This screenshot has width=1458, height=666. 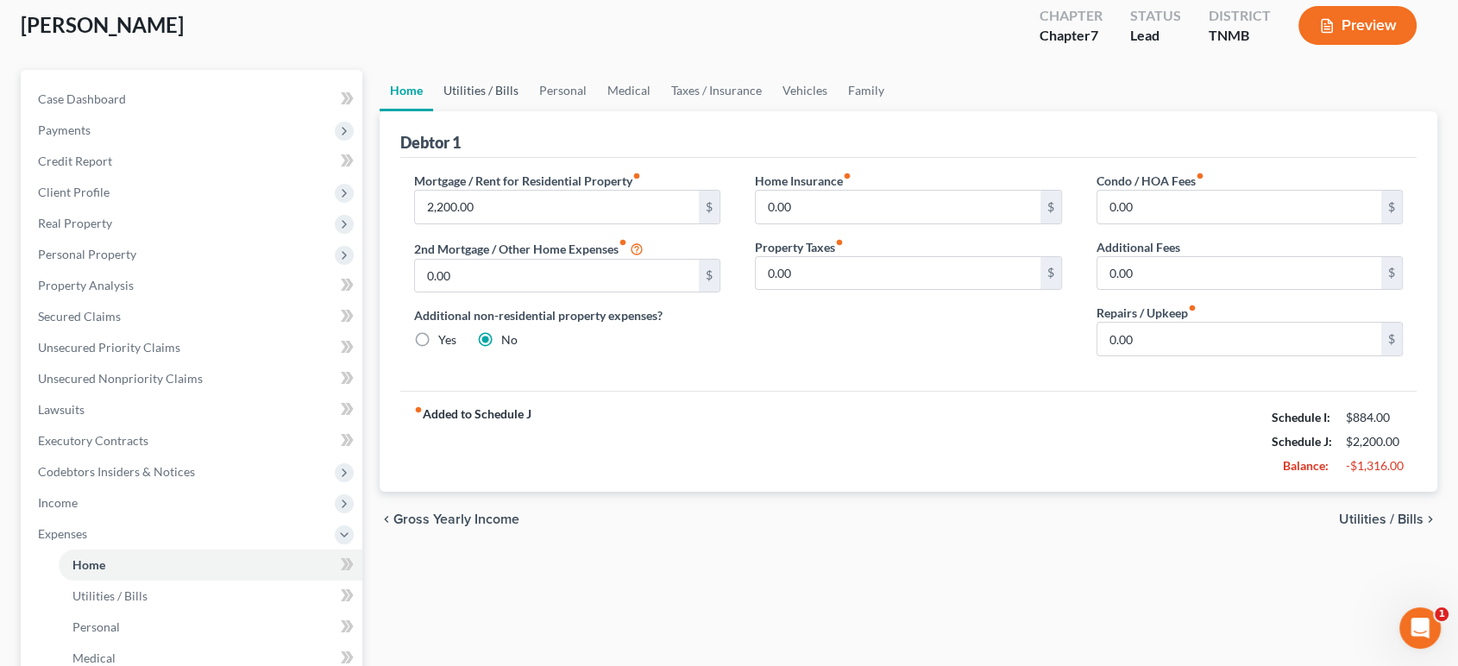 What do you see at coordinates (1357, 25) in the screenshot?
I see `button: Preview` at bounding box center [1357, 25].